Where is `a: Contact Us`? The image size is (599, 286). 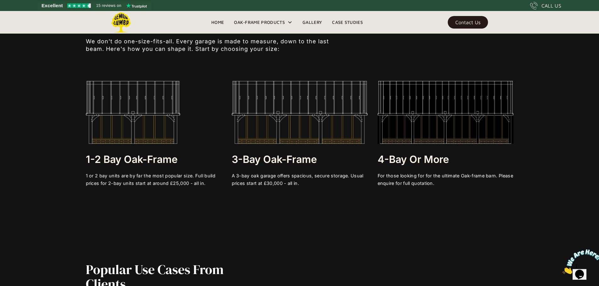 a: Contact Us is located at coordinates (468, 22).